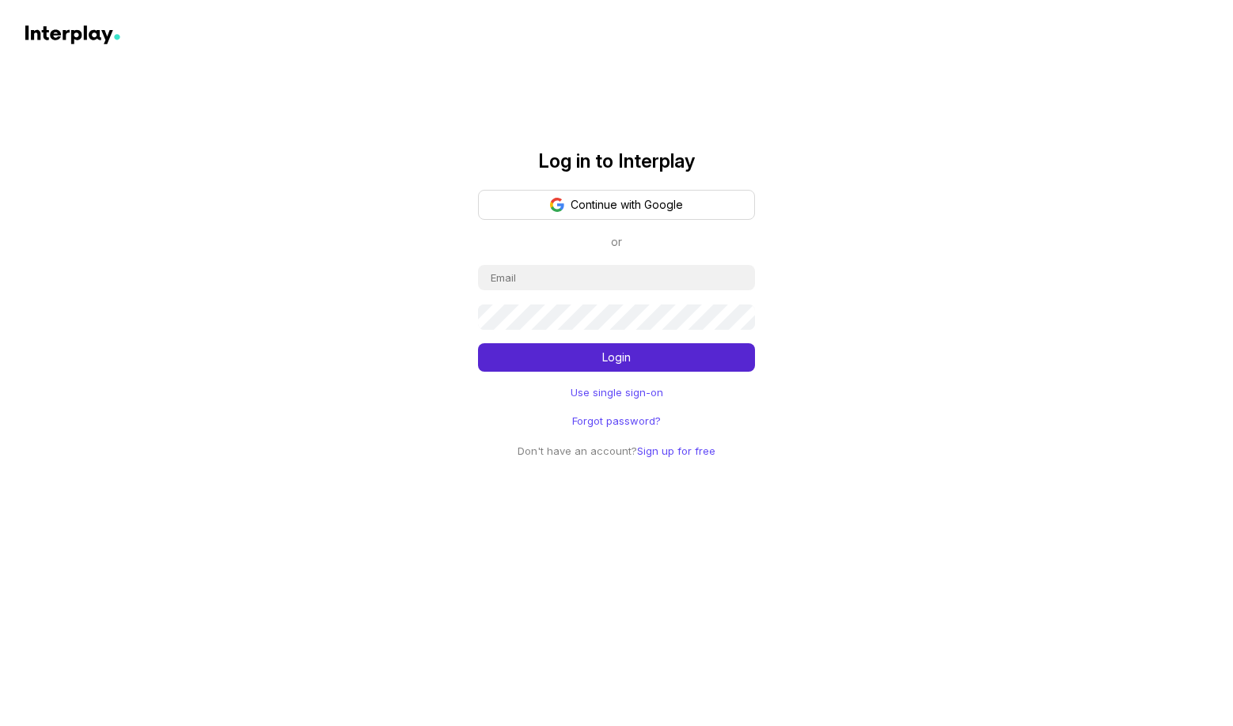 The height and width of the screenshot is (726, 1233). I want to click on a: Sign up for free, so click(676, 451).